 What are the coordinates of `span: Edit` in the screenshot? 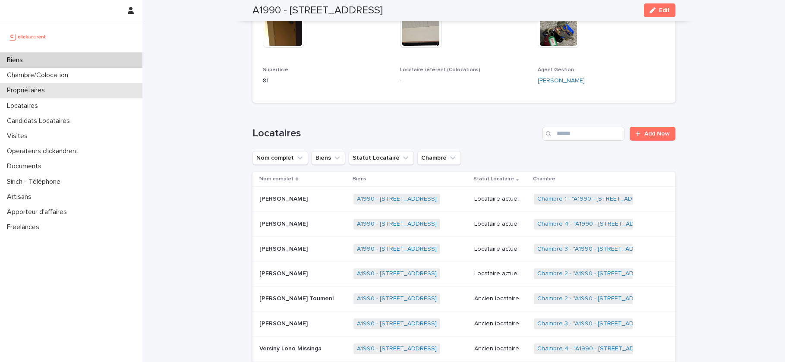 It's located at (664, 10).